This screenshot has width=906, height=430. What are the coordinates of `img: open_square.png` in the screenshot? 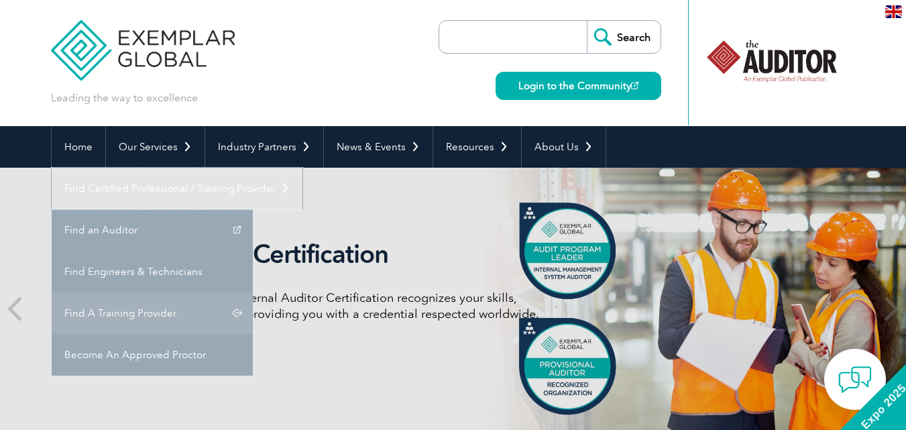 It's located at (634, 85).